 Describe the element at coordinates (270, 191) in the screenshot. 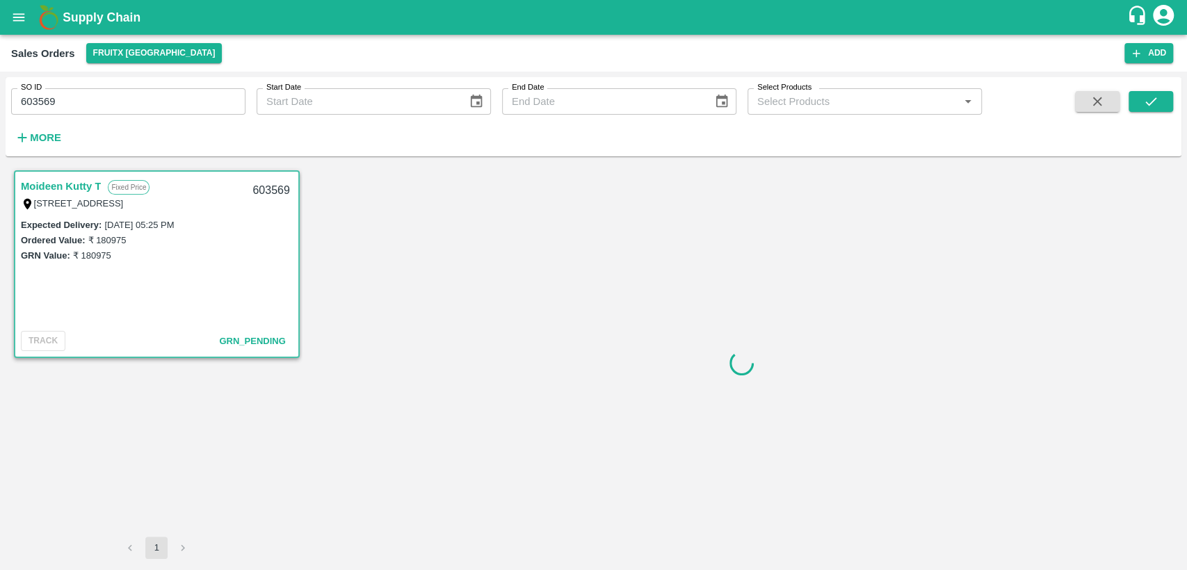

I see `div: 603569` at that location.